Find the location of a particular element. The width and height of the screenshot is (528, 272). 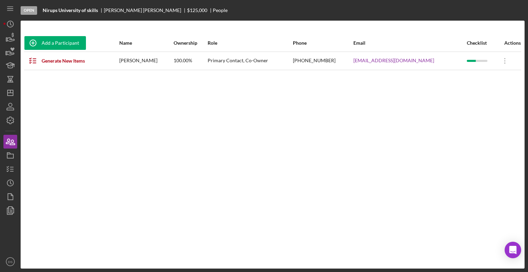

text: DS is located at coordinates (10, 261).